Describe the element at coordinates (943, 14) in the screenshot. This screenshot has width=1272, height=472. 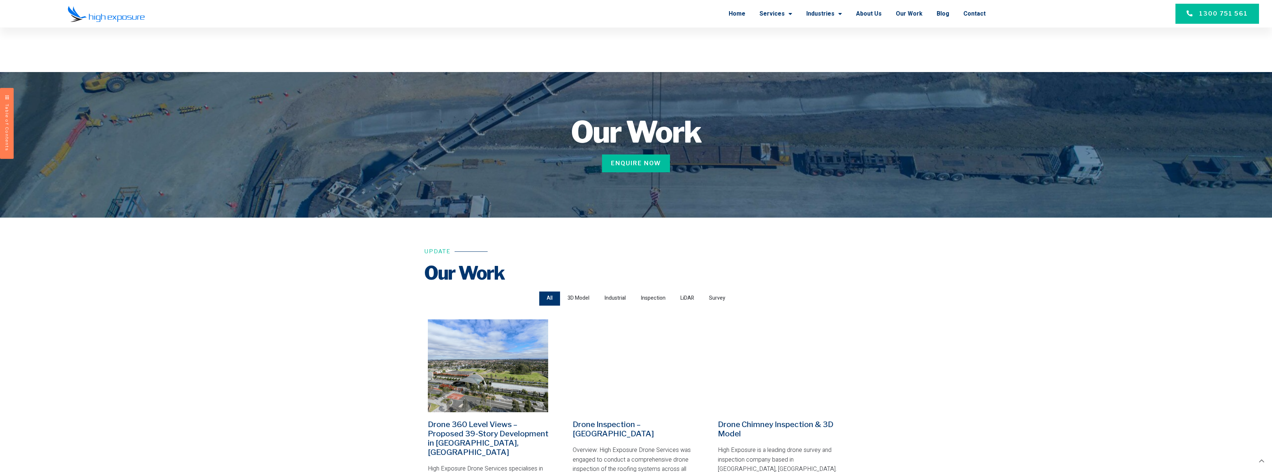
I see `a: Blog` at that location.